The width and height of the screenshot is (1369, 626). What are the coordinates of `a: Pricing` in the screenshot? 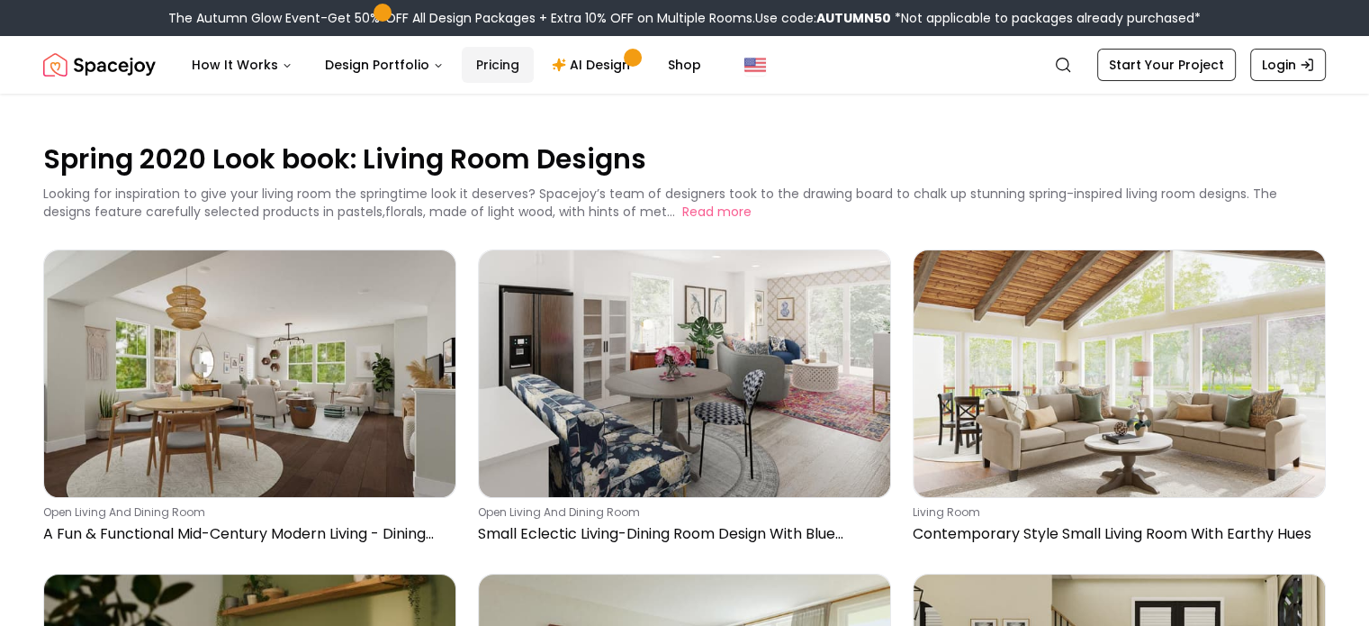 It's located at (498, 65).